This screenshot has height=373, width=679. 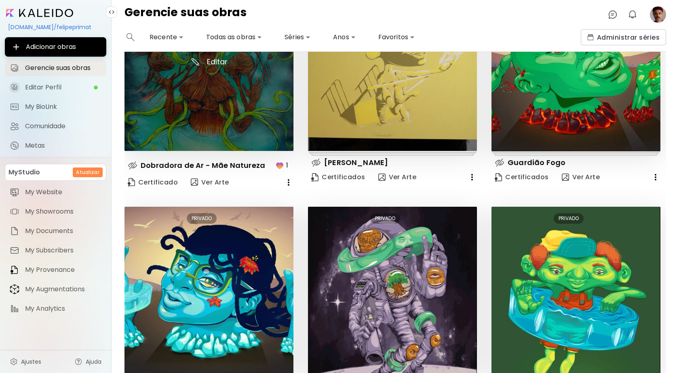 What do you see at coordinates (63, 289) in the screenshot?
I see `span: My Augmentations` at bounding box center [63, 289].